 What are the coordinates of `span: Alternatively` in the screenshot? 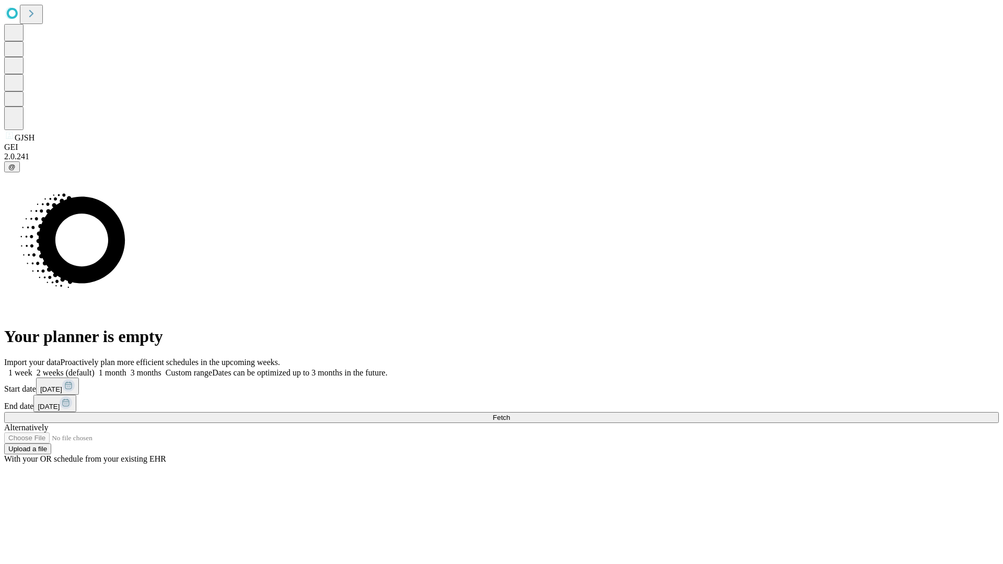 It's located at (26, 427).